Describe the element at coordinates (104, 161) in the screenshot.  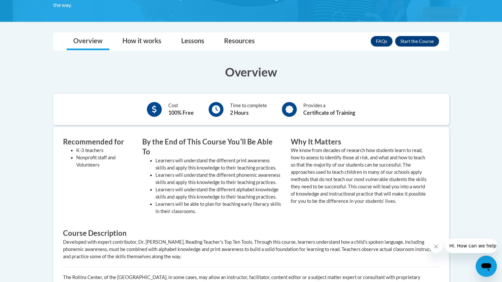
I see `li: Nonprofit staff and Volunteers` at that location.